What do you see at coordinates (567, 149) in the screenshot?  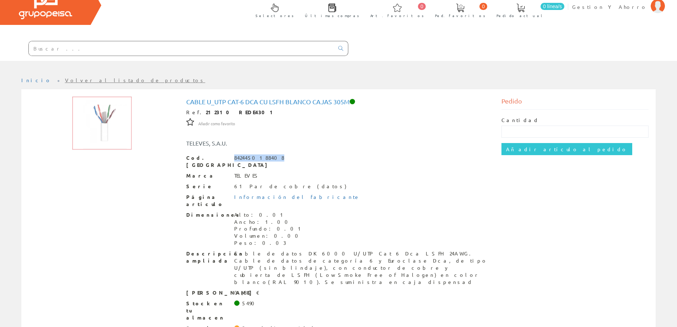 I see `input: Añadir artículo al pedido` at bounding box center [567, 149].